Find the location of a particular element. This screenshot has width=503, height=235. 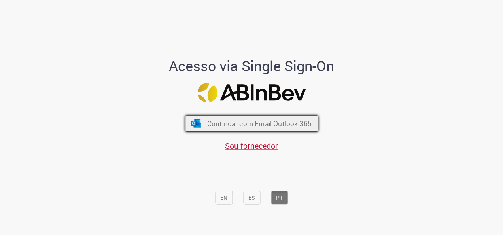

button: ES is located at coordinates (252, 197).